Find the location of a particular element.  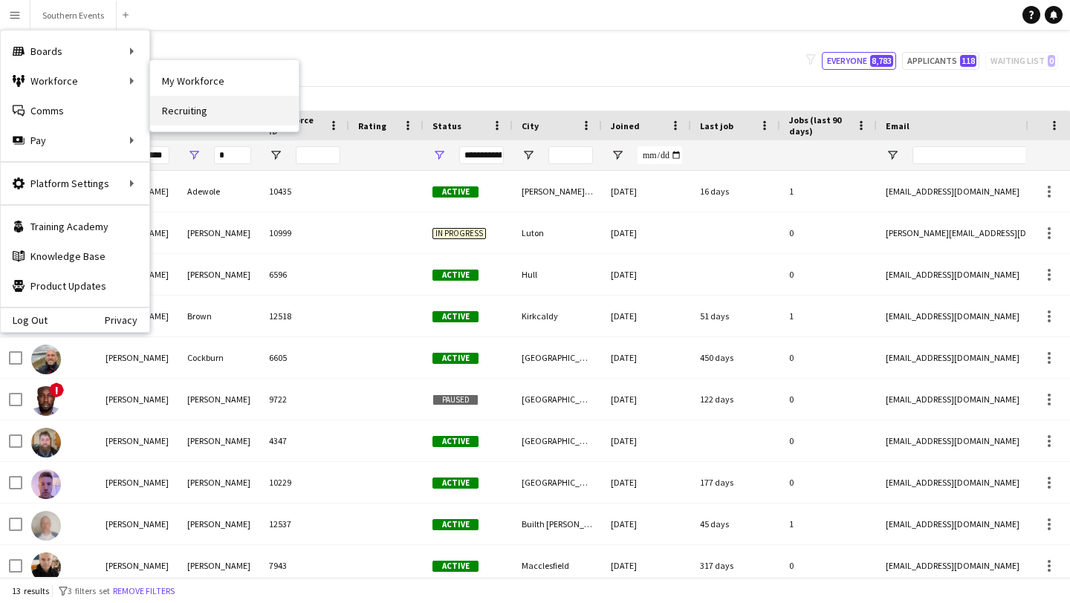

div: Brown is located at coordinates (219, 316).